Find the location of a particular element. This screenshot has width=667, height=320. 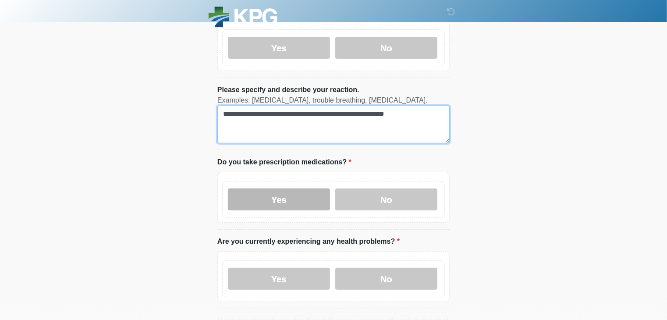

img: KPG Healthcare Logo is located at coordinates (243, 18).